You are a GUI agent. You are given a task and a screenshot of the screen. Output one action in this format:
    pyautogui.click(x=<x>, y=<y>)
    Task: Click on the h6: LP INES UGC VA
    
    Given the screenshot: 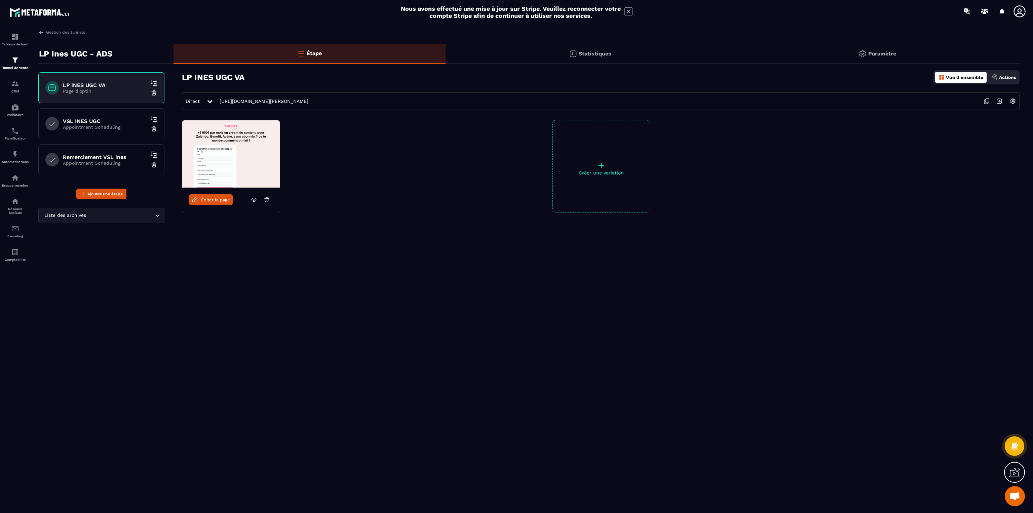 What is the action you would take?
    pyautogui.click(x=105, y=85)
    